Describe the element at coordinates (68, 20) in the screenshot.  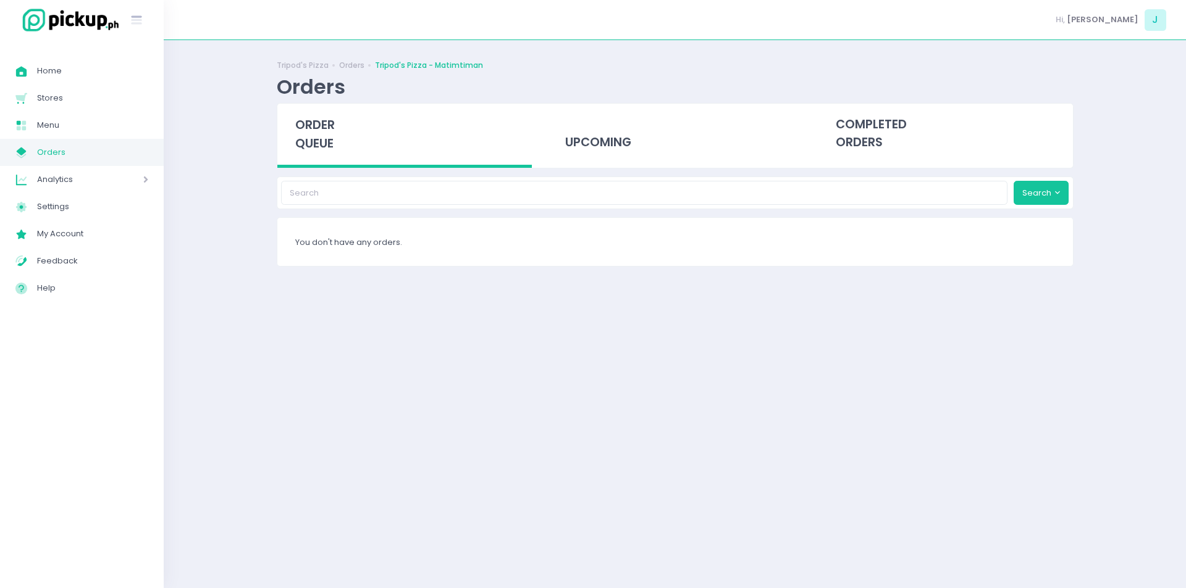
I see `img: logo` at that location.